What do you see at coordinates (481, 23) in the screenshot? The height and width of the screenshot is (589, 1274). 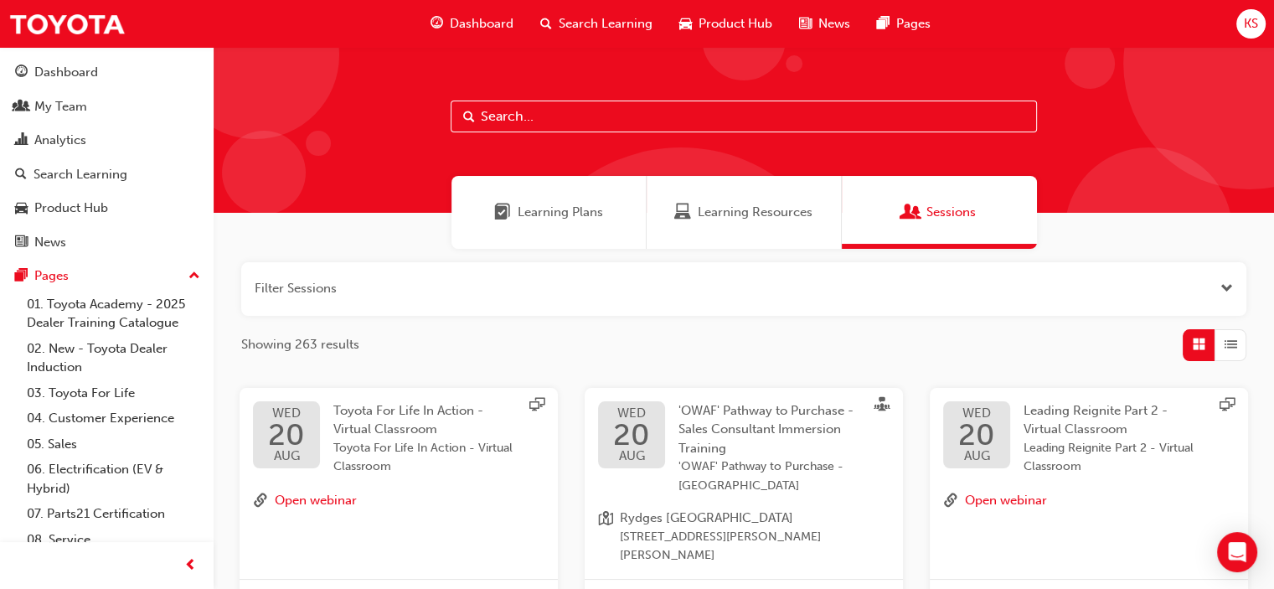 I see `span: Dashboard` at bounding box center [481, 23].